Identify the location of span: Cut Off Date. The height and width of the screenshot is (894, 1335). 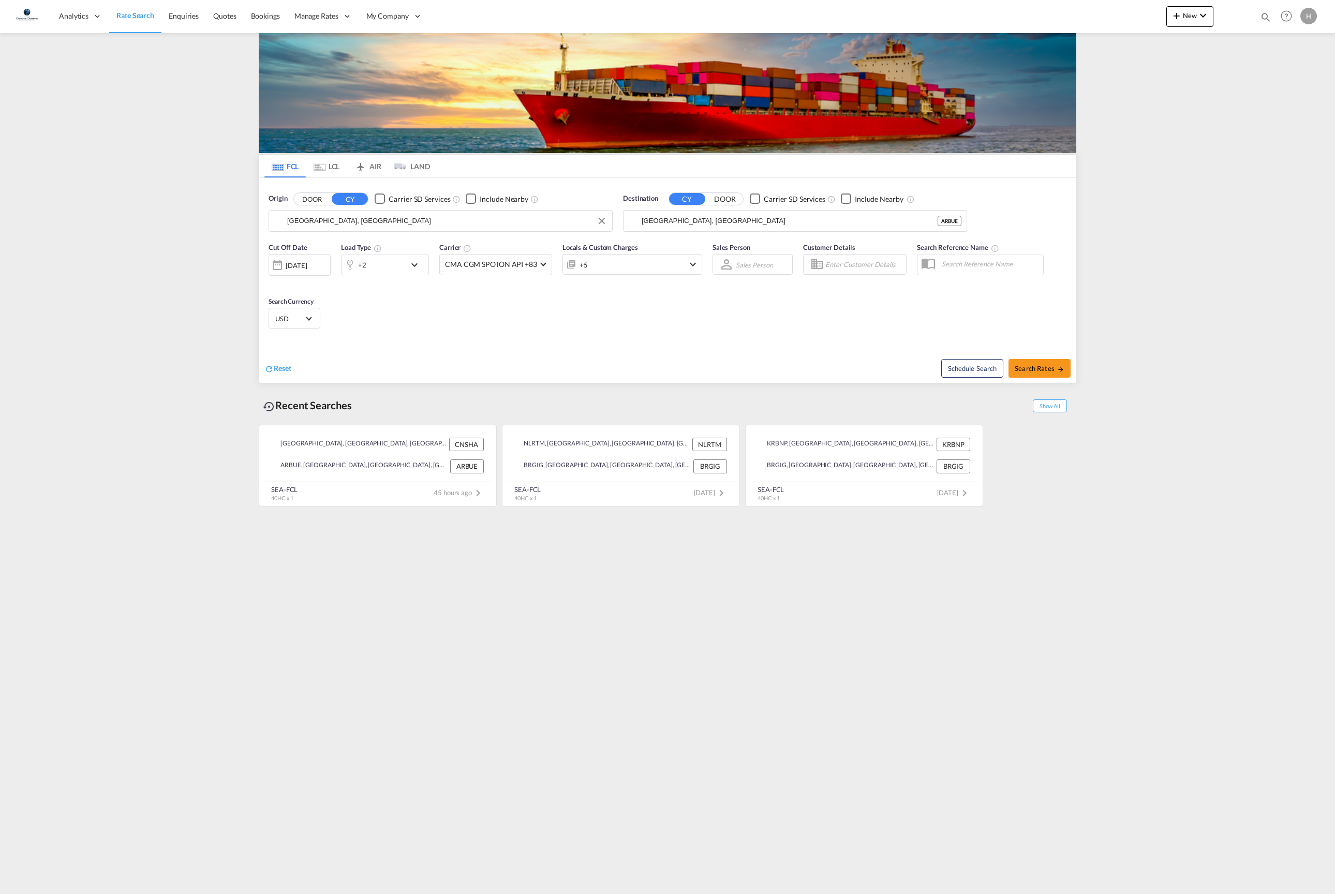
(288, 247).